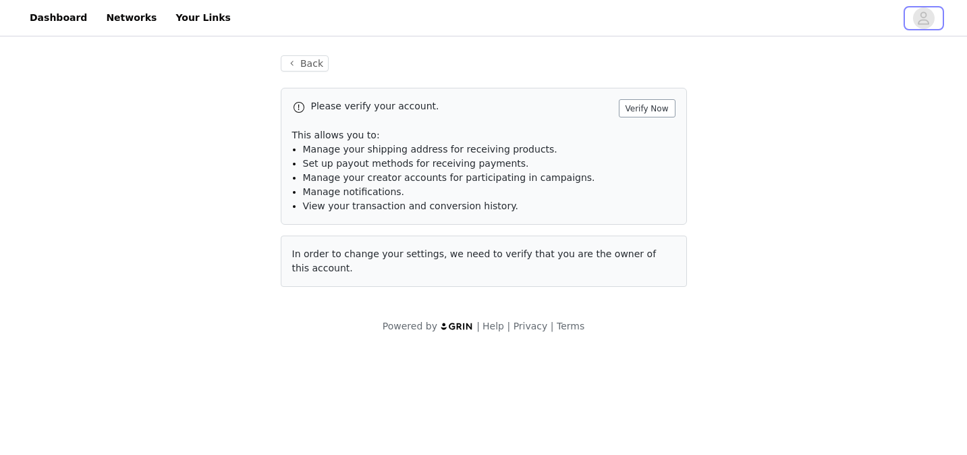 This screenshot has width=967, height=455. What do you see at coordinates (203, 18) in the screenshot?
I see `a: Your Links` at bounding box center [203, 18].